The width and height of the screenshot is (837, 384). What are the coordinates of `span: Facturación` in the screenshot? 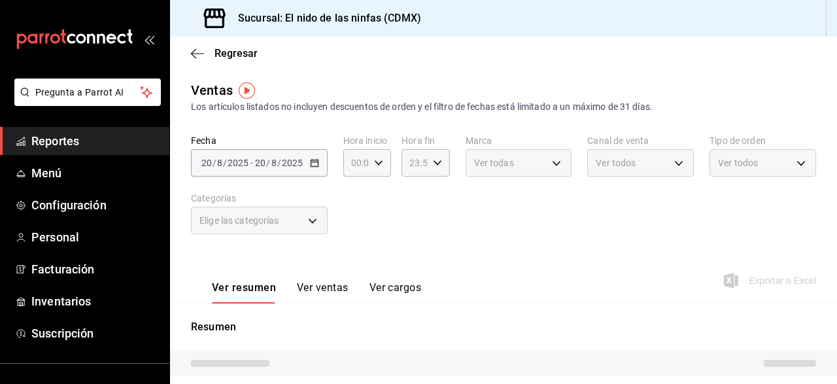 It's located at (95, 269).